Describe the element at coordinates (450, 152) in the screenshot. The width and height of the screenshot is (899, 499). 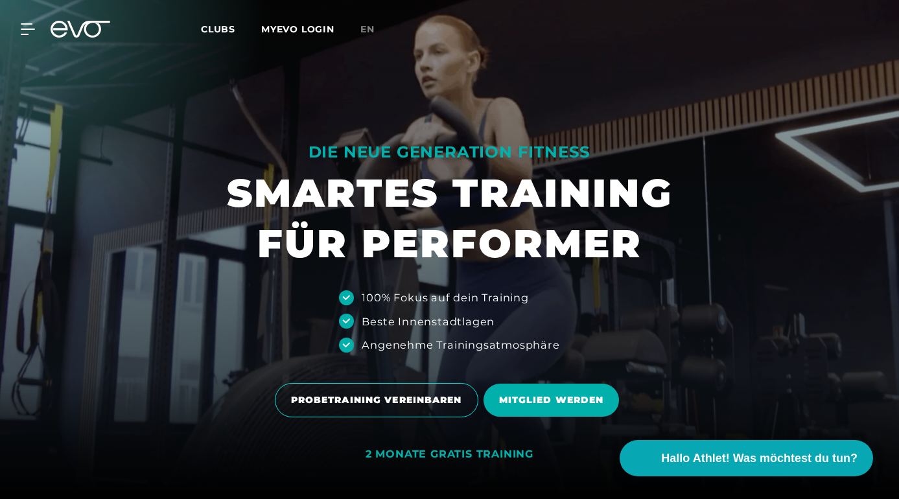
I see `div: DIE NEUE GENERATION FITNESS` at that location.